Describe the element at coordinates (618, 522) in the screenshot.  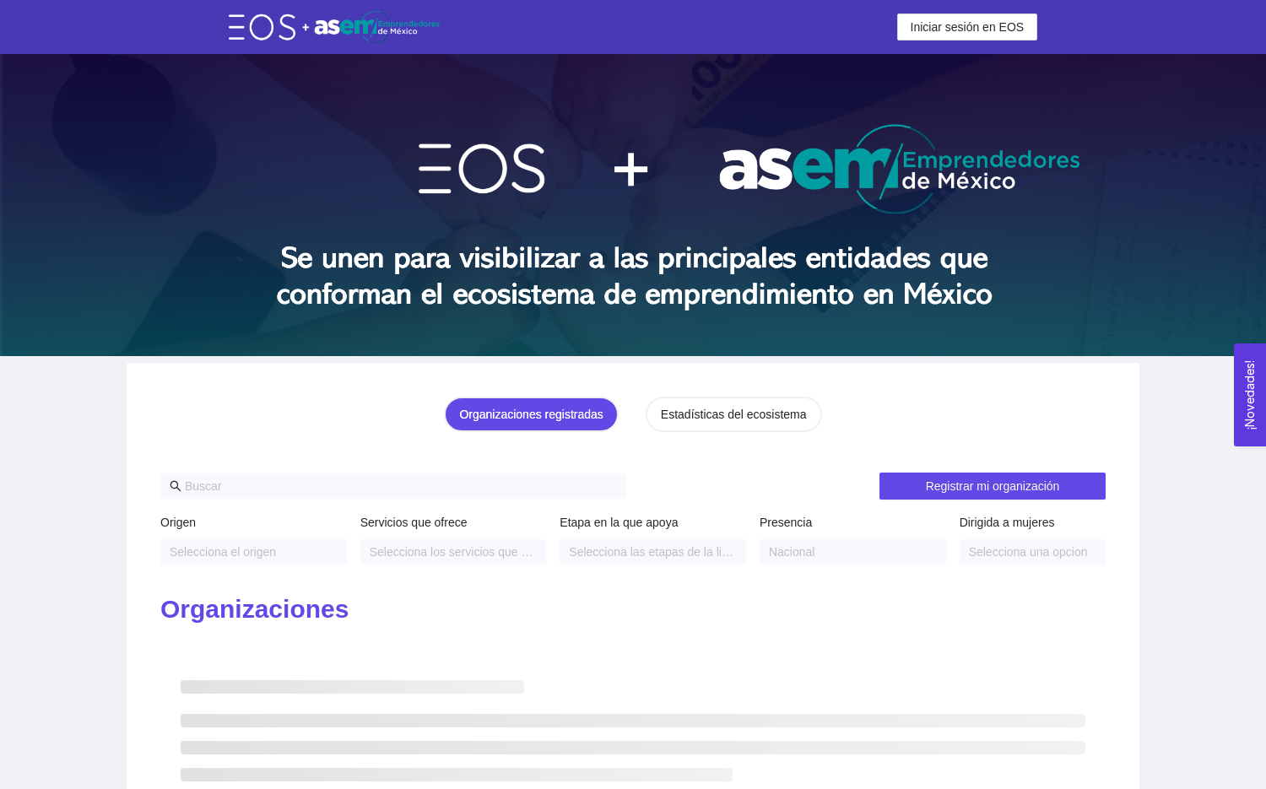
I see `label: Etapa en la que apoya` at that location.